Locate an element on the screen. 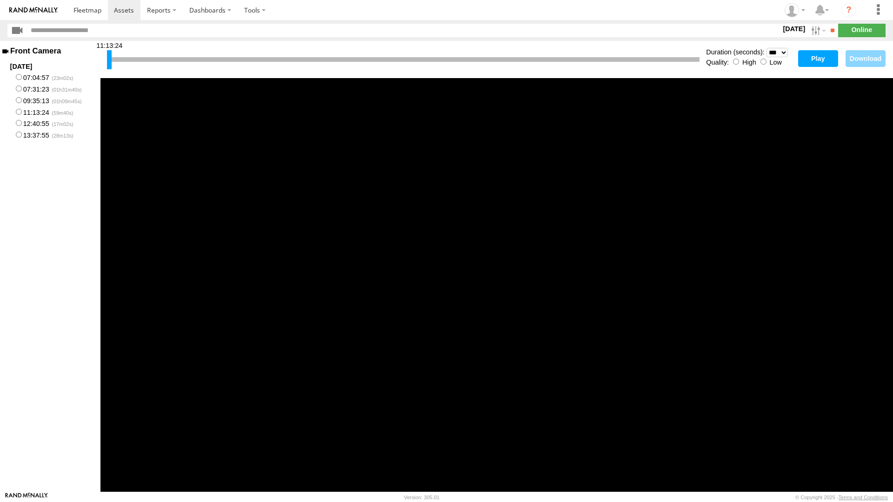 The image size is (893, 502). div: Version: 305.01 is located at coordinates (422, 498).